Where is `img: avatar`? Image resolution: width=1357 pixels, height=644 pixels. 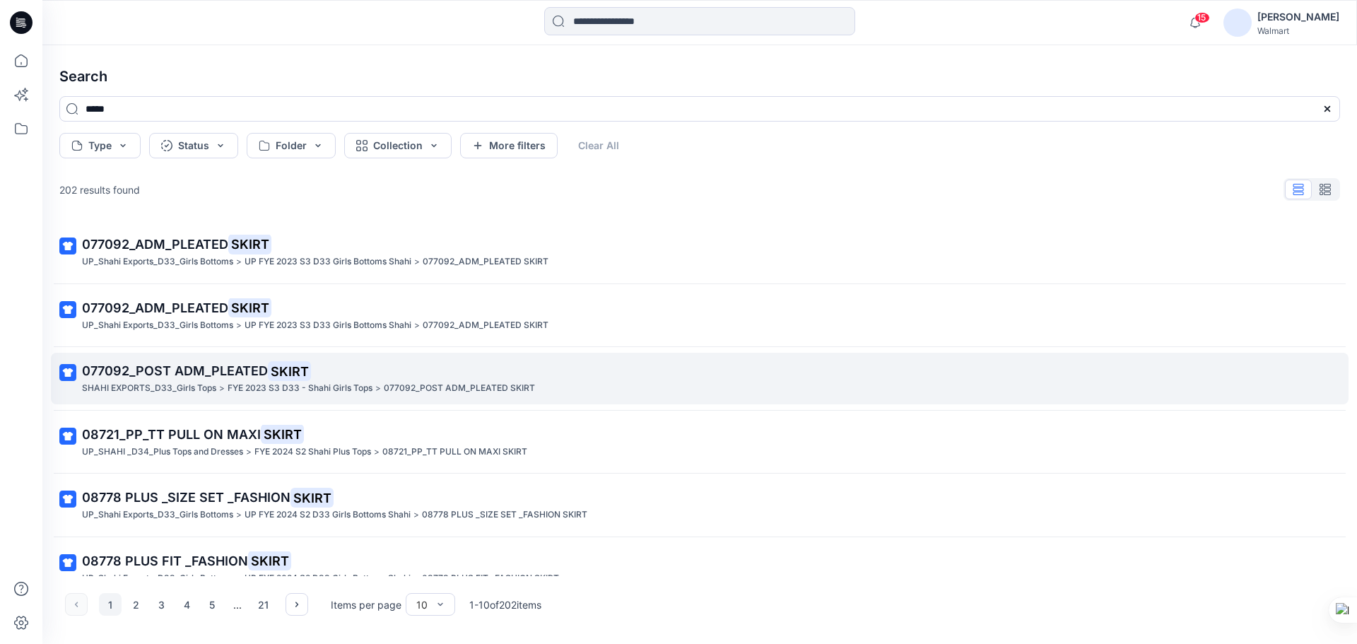 img: avatar is located at coordinates (1237, 23).